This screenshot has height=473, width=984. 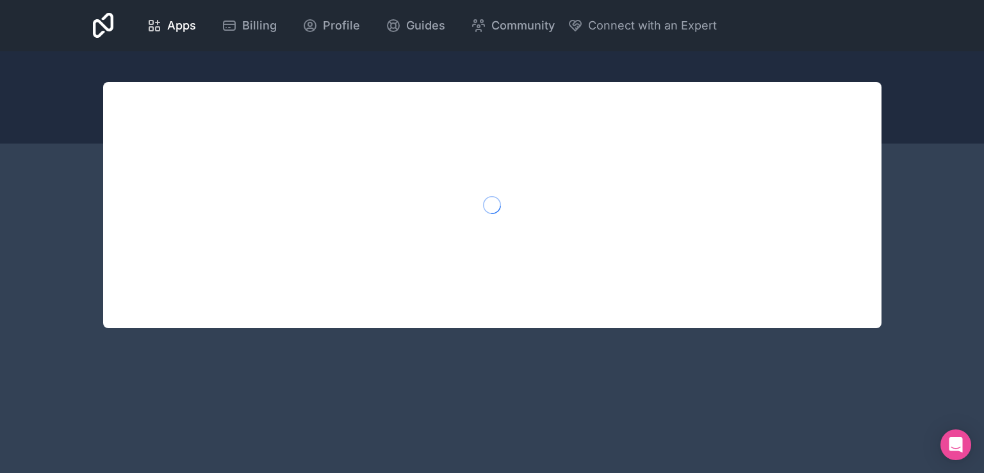 I want to click on div: Open Intercom Messenger, so click(x=956, y=445).